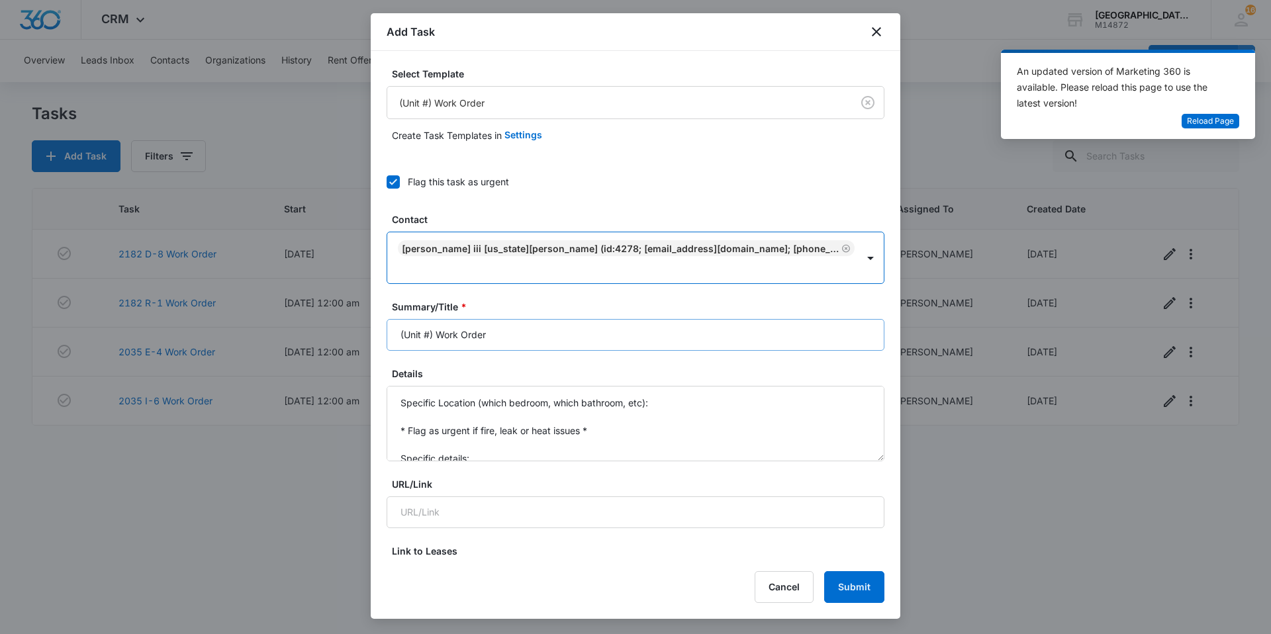 This screenshot has width=1271, height=634. What do you see at coordinates (635, 512) in the screenshot?
I see `input: URL/Link` at bounding box center [635, 512].